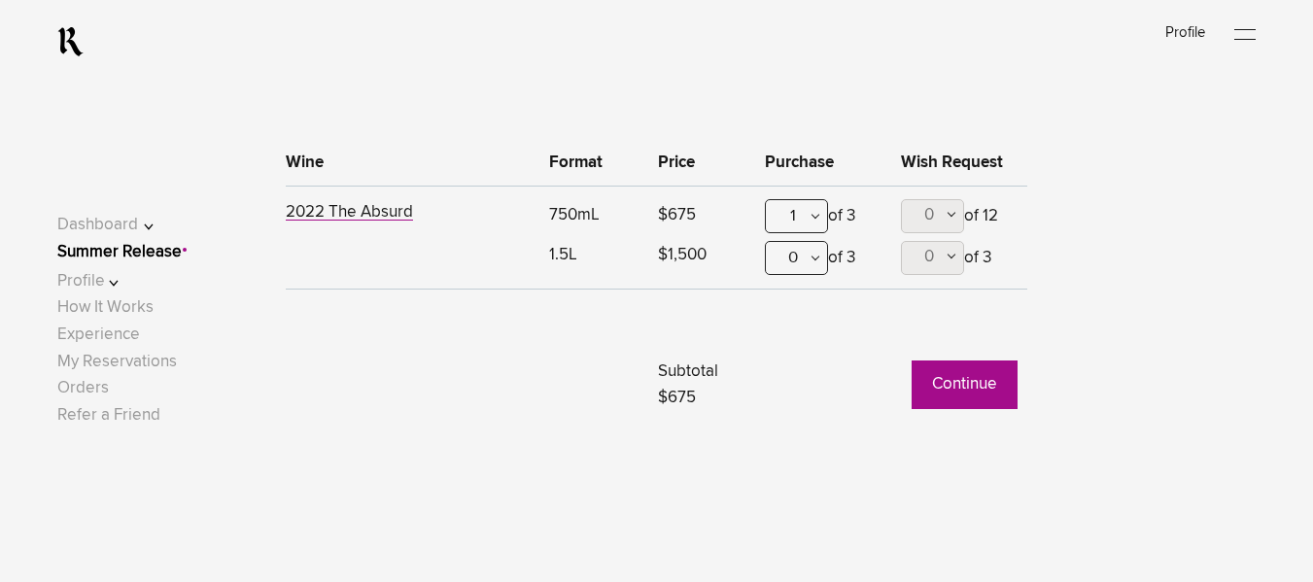 Image resolution: width=1313 pixels, height=582 pixels. Describe the element at coordinates (98, 334) in the screenshot. I see `a: Experience` at that location.